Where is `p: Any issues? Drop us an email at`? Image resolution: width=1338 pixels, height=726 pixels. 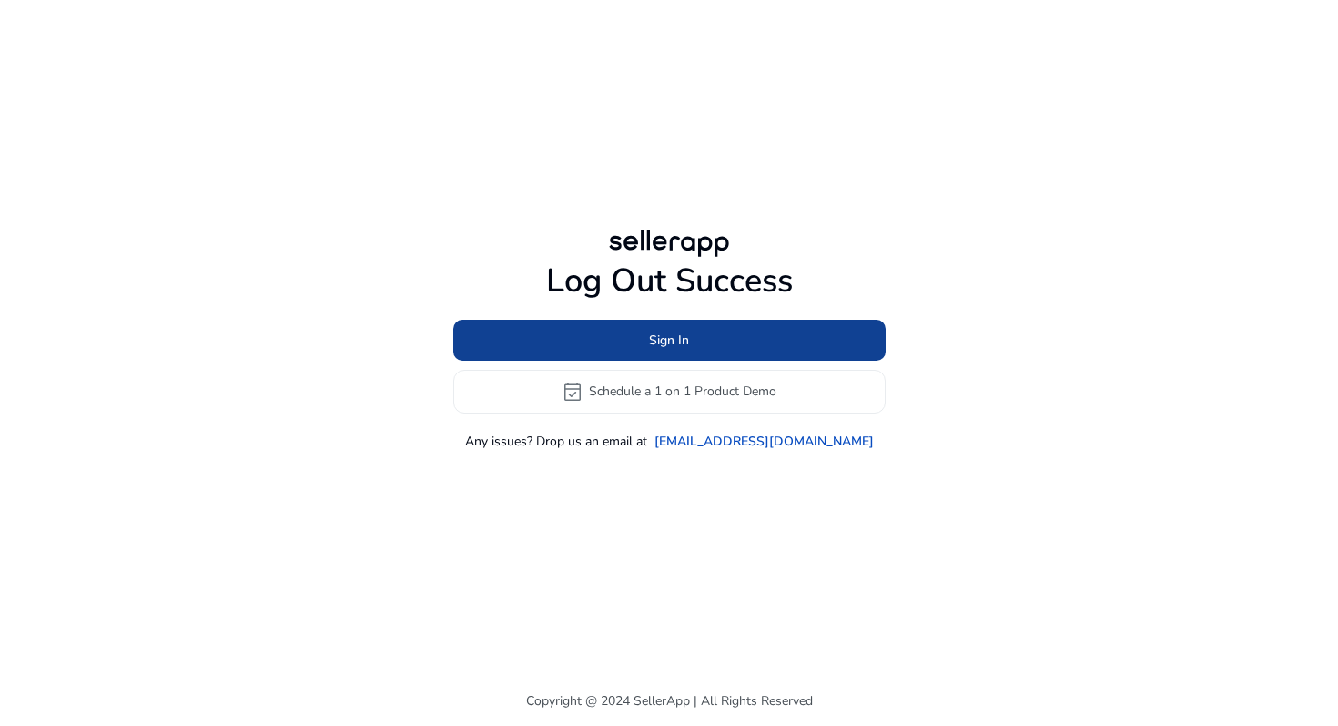 p: Any issues? Drop us an email at is located at coordinates (556, 441).